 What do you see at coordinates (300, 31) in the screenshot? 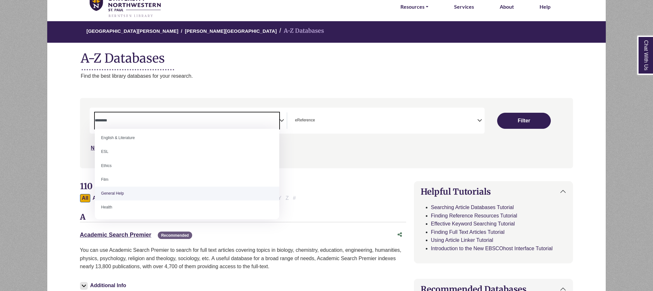
I see `li: A-Z Databases` at bounding box center [300, 31].